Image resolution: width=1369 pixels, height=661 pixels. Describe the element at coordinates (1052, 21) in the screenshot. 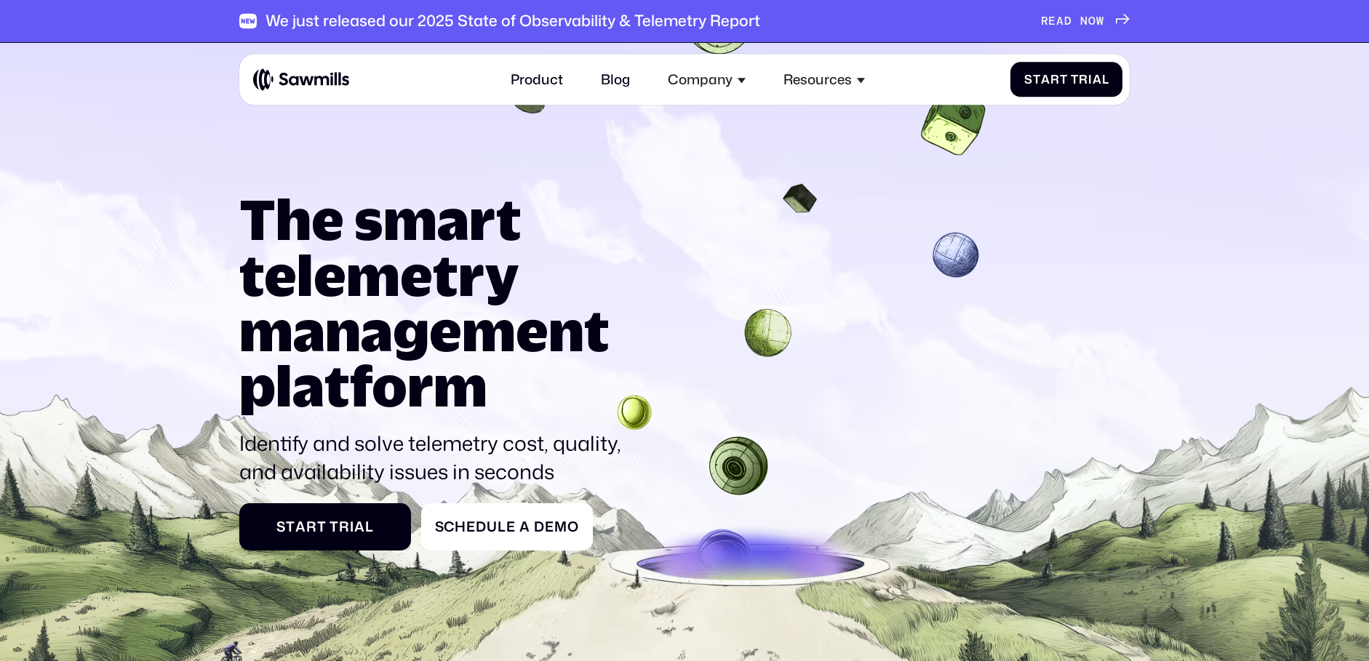

I see `span: E` at that location.